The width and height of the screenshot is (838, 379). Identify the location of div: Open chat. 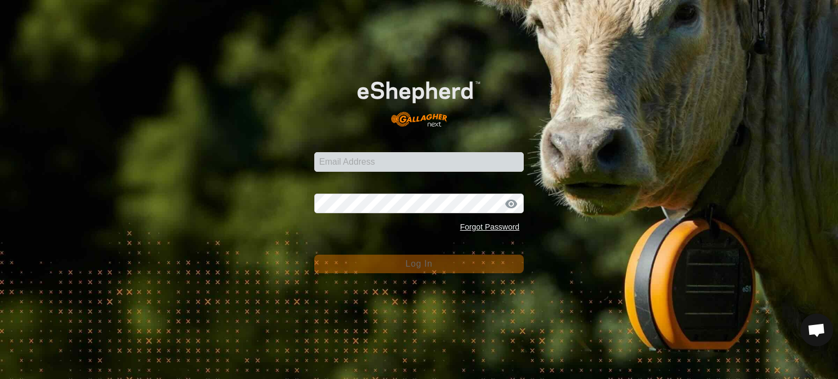
(817, 330).